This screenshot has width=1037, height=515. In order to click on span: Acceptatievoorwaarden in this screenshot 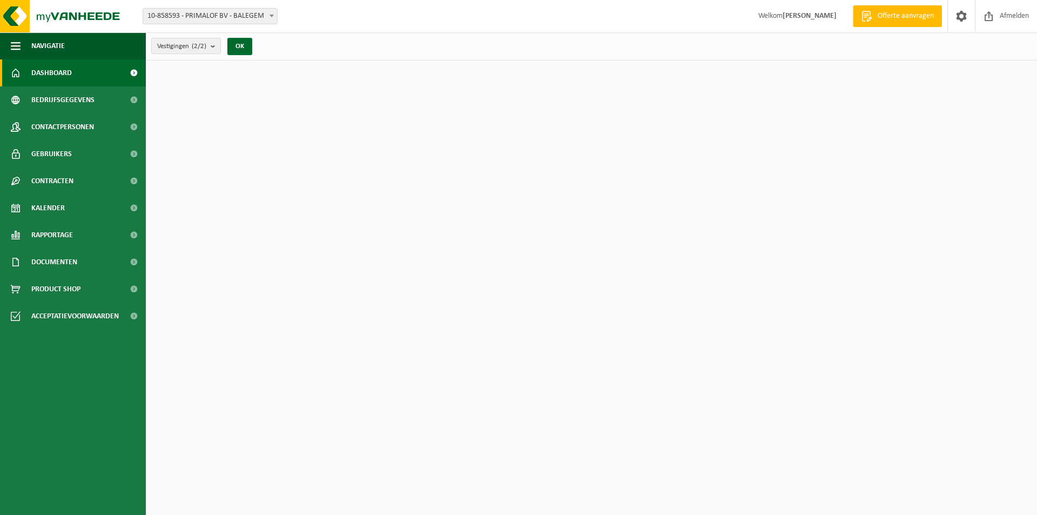, I will do `click(75, 316)`.